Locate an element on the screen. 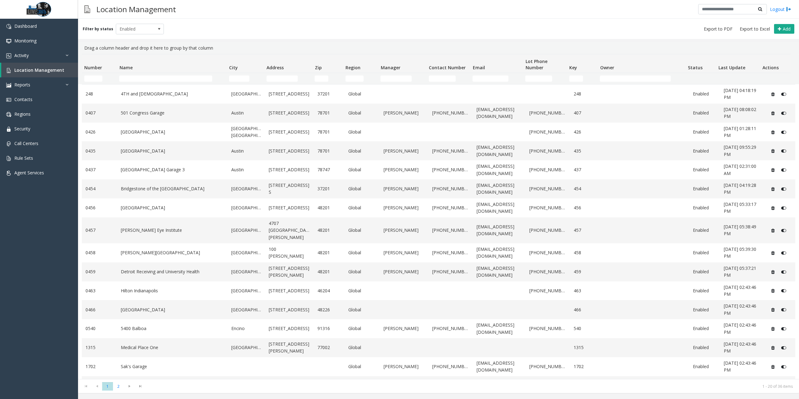  input: Owner Filter is located at coordinates (636, 79).